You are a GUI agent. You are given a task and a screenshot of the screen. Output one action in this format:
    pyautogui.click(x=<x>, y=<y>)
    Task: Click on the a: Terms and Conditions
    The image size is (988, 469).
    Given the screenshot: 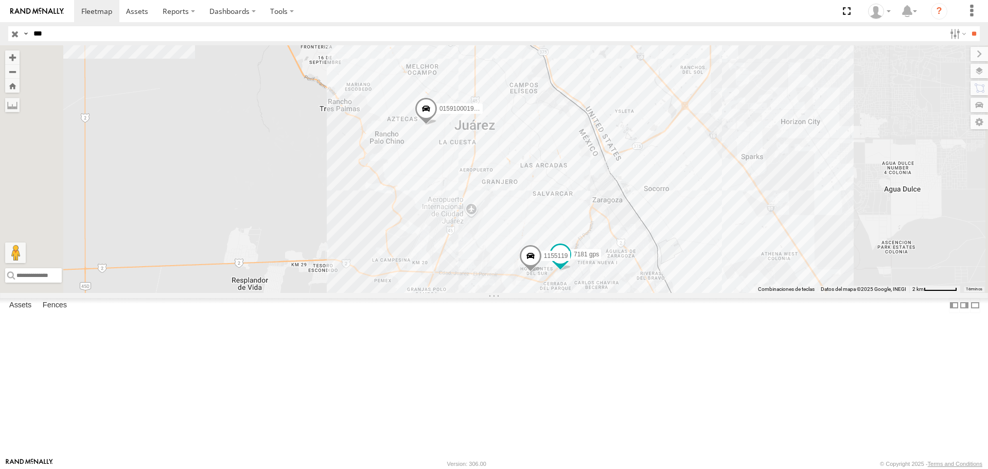 What is the action you would take?
    pyautogui.click(x=955, y=464)
    